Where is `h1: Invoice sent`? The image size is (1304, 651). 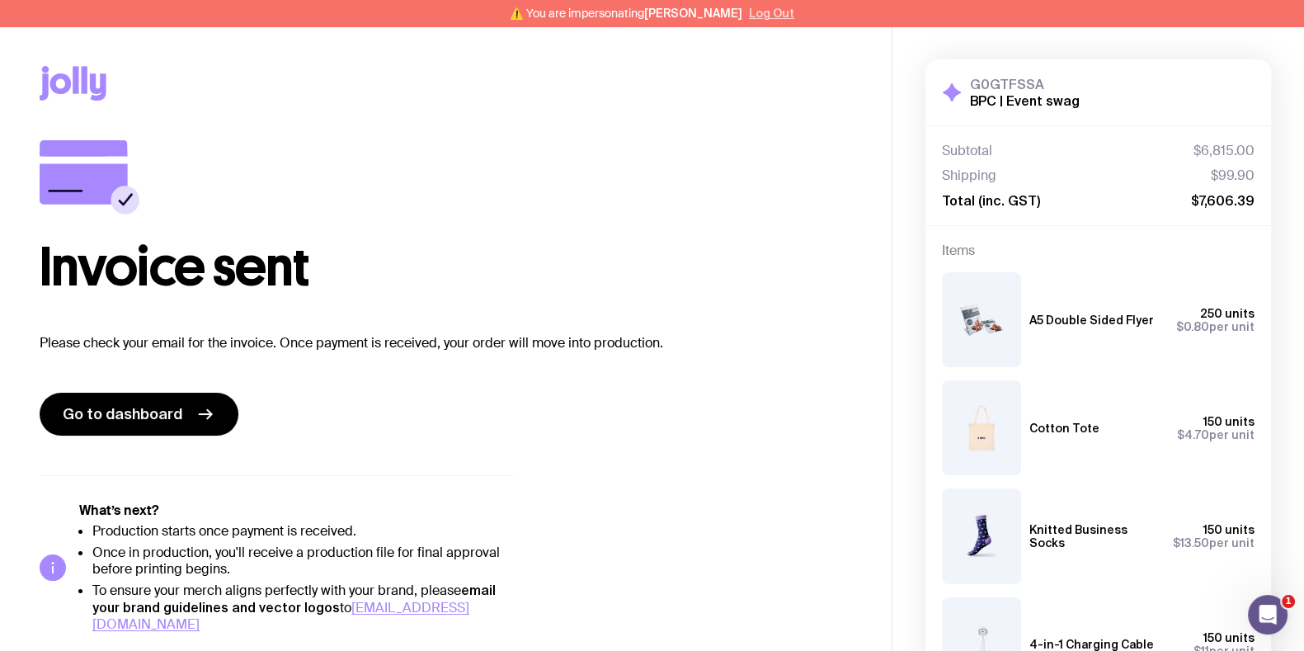 h1: Invoice sent is located at coordinates (445, 267).